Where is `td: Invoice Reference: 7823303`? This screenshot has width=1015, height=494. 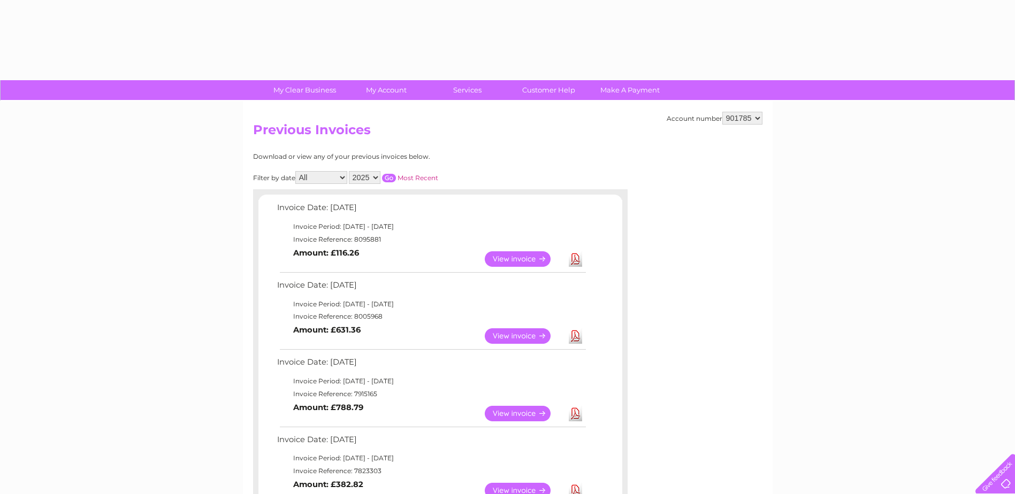 td: Invoice Reference: 7823303 is located at coordinates (431, 471).